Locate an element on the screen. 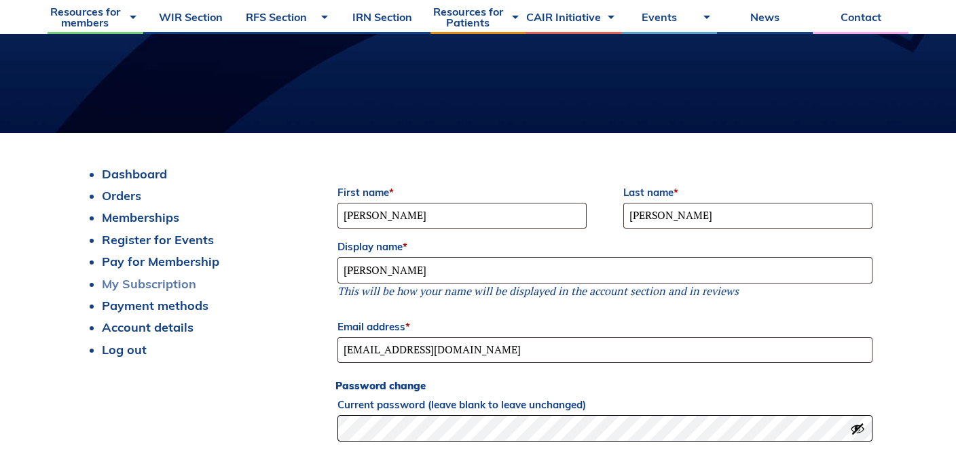 This screenshot has height=449, width=956. label: Last name is located at coordinates (747, 193).